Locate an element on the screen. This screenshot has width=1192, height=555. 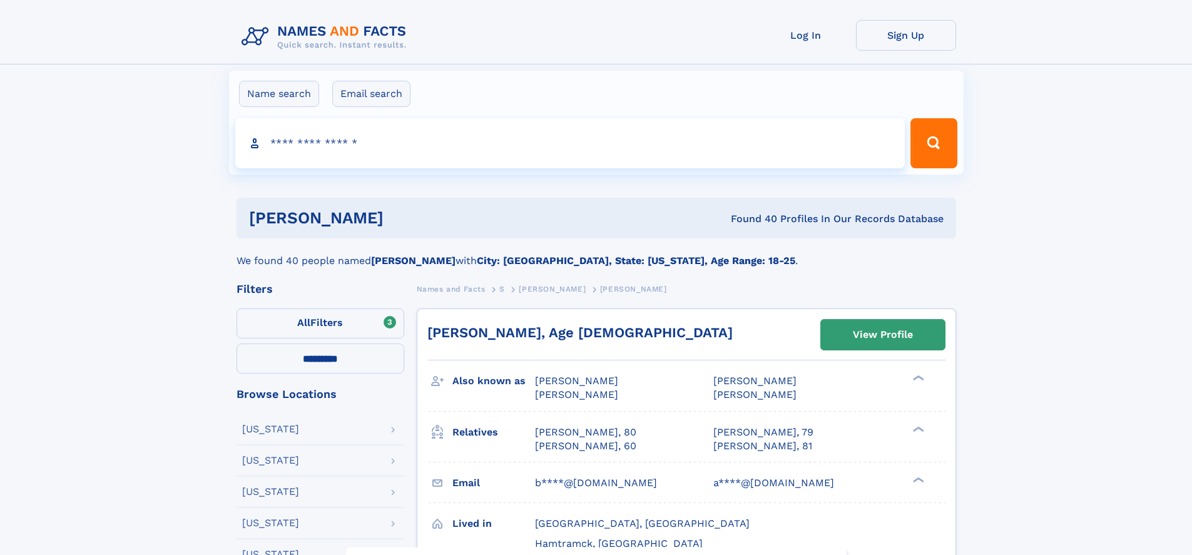
a: S is located at coordinates (502, 289).